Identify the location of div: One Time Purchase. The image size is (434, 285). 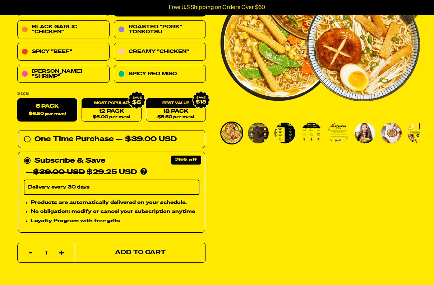
(111, 140).